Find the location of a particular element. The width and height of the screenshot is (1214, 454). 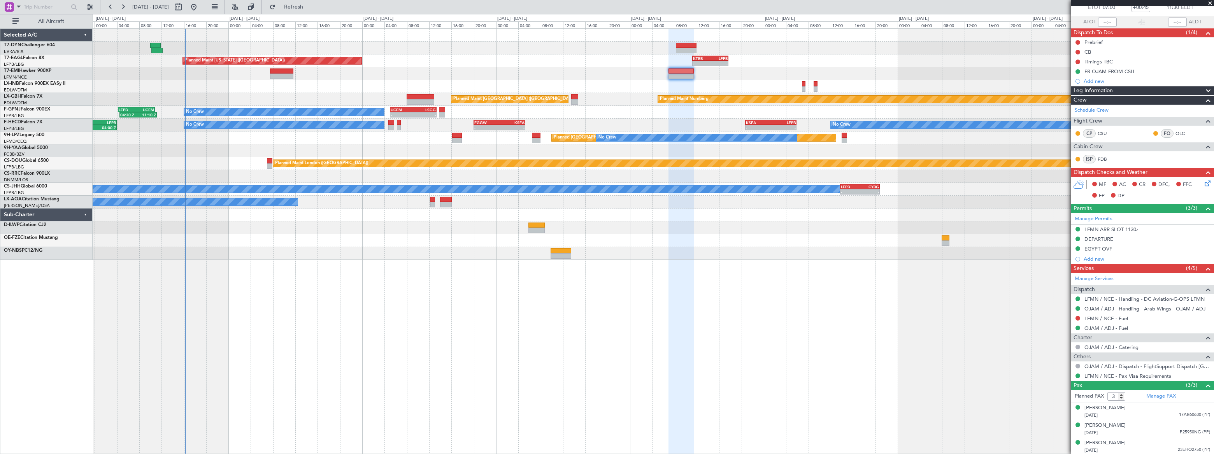

a: OJAM / ADJ - Fuel is located at coordinates (1106, 328).